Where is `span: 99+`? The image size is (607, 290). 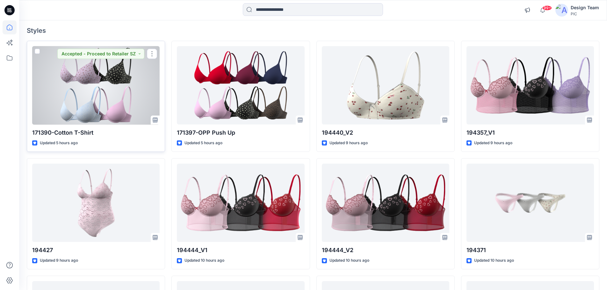 span: 99+ is located at coordinates (547, 8).